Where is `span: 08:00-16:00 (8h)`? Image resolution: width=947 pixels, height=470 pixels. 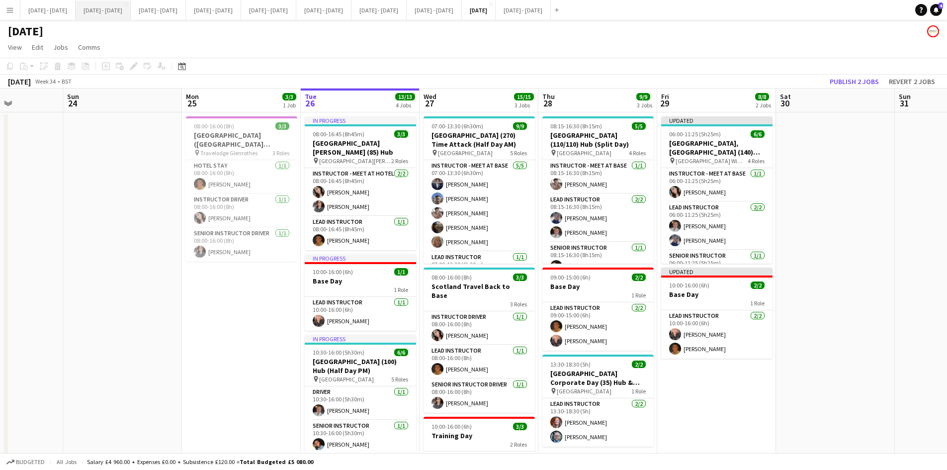
span: 08:00-16:00 (8h) is located at coordinates (451, 277).